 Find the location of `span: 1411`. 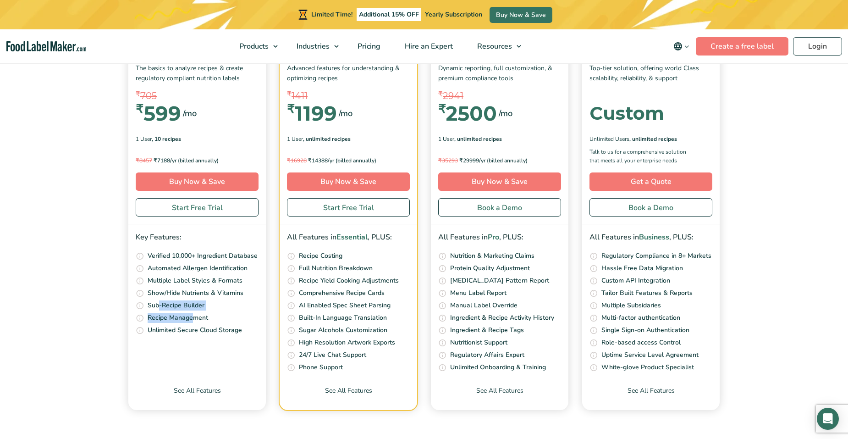

span: 1411 is located at coordinates (299, 96).